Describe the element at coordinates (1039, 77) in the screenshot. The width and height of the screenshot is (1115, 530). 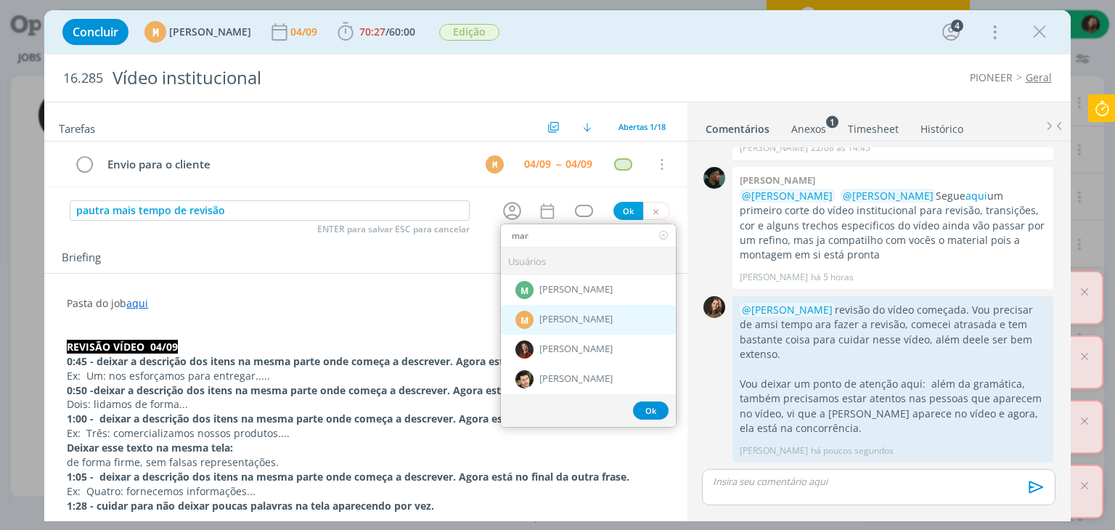
I see `a: Geral` at that location.